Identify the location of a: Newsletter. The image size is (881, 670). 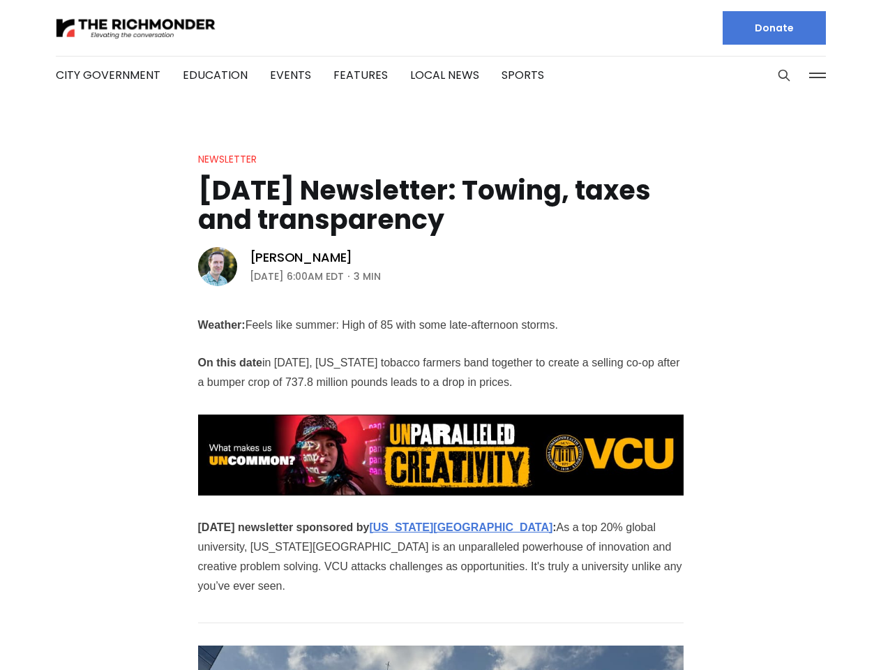
(228, 159).